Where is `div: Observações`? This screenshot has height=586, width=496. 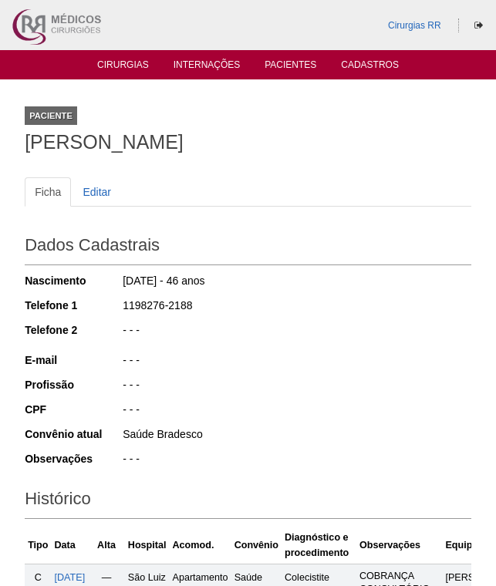 div: Observações is located at coordinates (73, 459).